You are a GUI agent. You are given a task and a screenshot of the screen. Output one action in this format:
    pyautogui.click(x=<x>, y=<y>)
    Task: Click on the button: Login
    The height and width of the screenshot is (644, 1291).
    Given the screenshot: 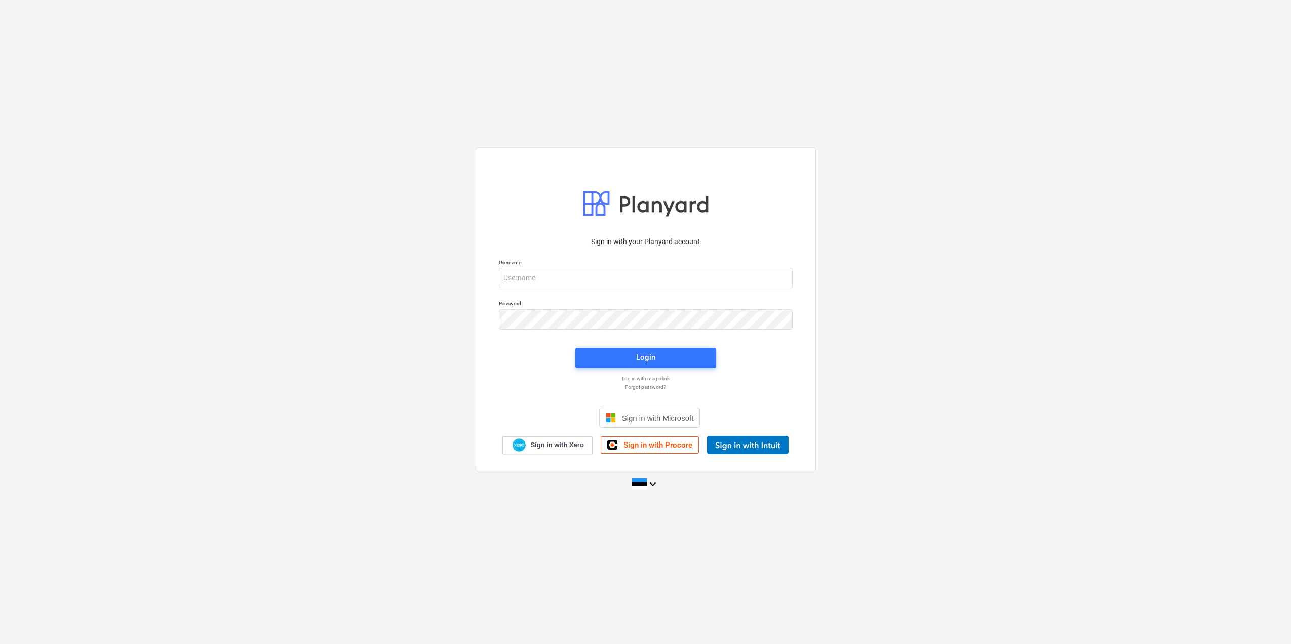 What is the action you would take?
    pyautogui.click(x=646, y=358)
    